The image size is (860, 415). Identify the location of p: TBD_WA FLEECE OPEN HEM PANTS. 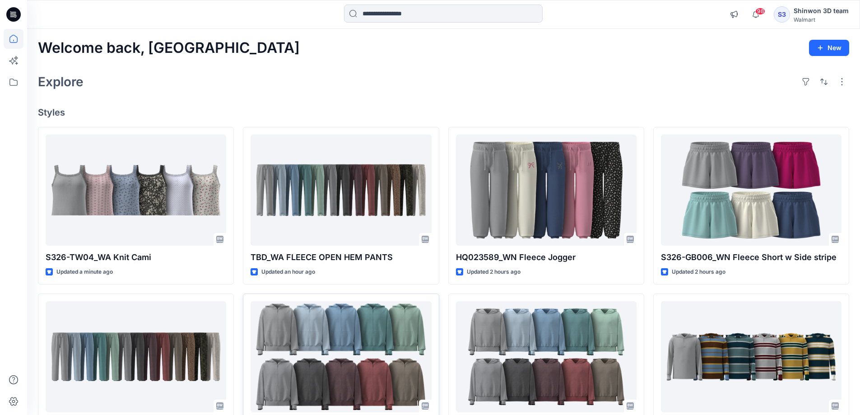
(341, 257).